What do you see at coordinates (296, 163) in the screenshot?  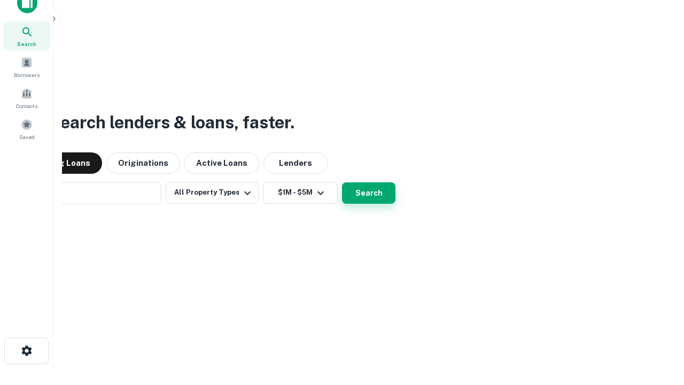 I see `button: Lenders` at bounding box center [296, 163].